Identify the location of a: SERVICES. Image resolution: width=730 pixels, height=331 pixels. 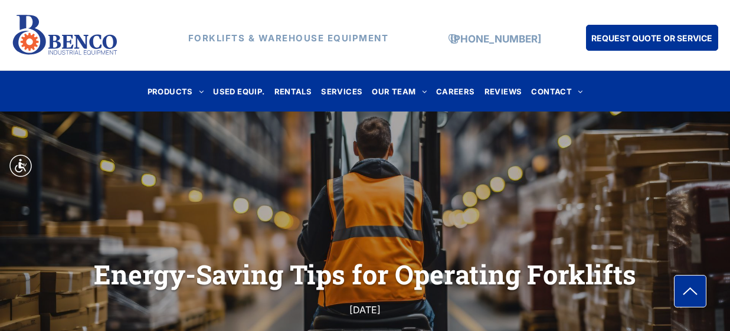
(342, 91).